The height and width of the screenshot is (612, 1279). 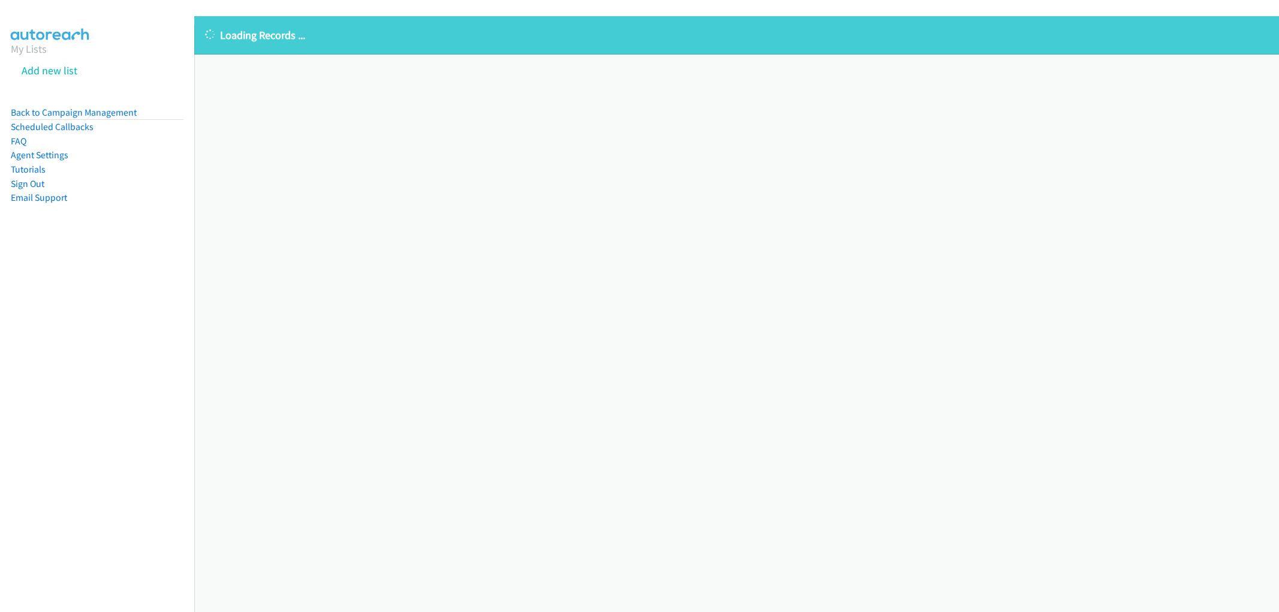 What do you see at coordinates (28, 169) in the screenshot?
I see `a: Tutorials` at bounding box center [28, 169].